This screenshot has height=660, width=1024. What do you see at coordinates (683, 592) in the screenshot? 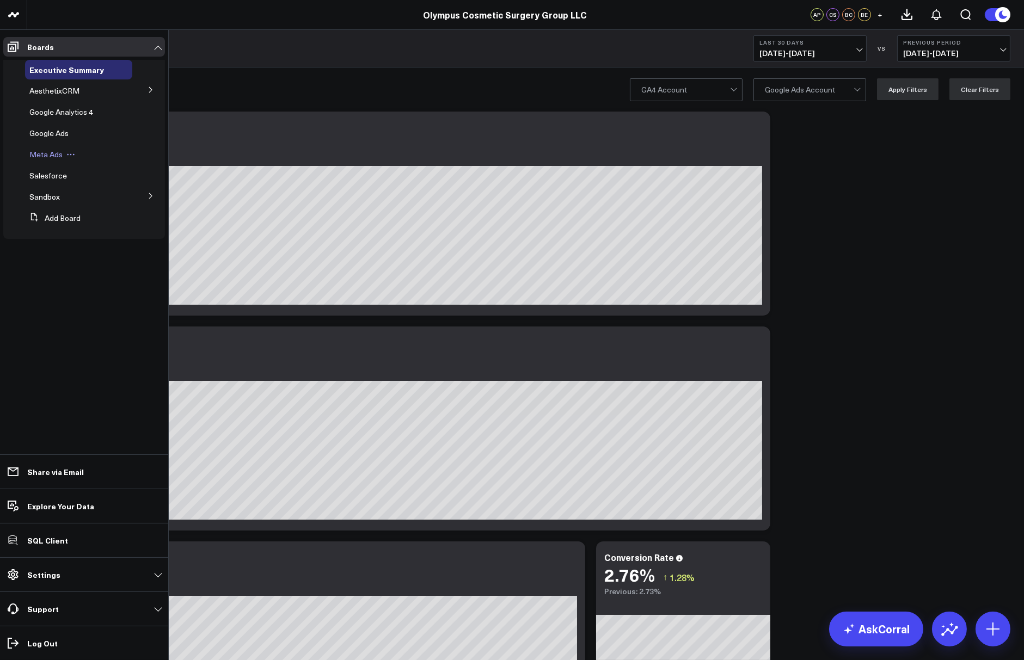
I see `div: Previous: 2.73%` at bounding box center [683, 592].